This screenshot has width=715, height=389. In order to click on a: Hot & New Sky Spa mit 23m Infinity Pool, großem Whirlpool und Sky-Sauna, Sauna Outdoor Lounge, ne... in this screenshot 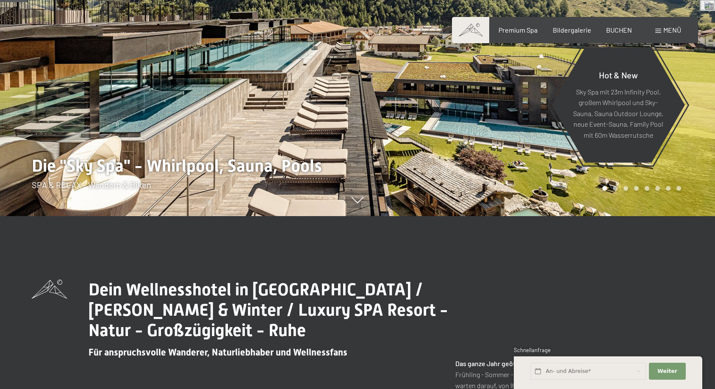, I will do `click(618, 105)`.